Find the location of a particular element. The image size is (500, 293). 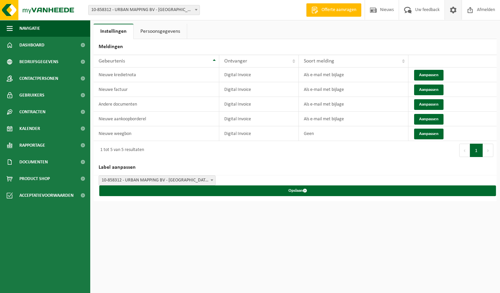

span: Gebeurtenis is located at coordinates (112, 61).